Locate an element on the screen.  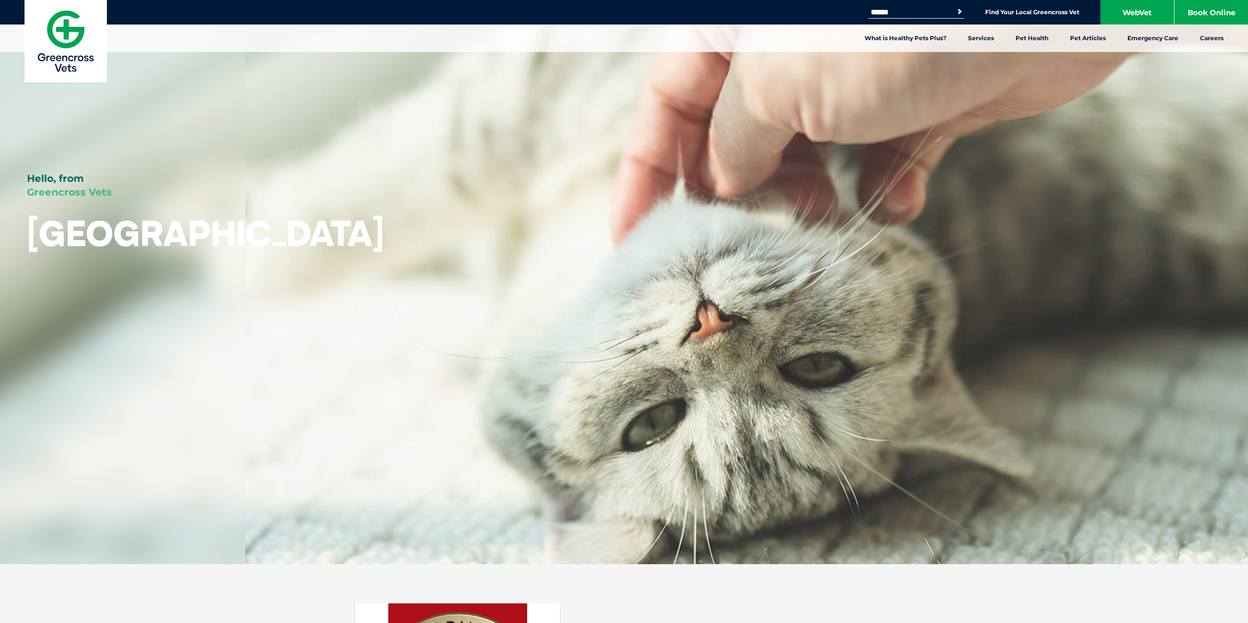
span: Hello, from is located at coordinates (55, 178).